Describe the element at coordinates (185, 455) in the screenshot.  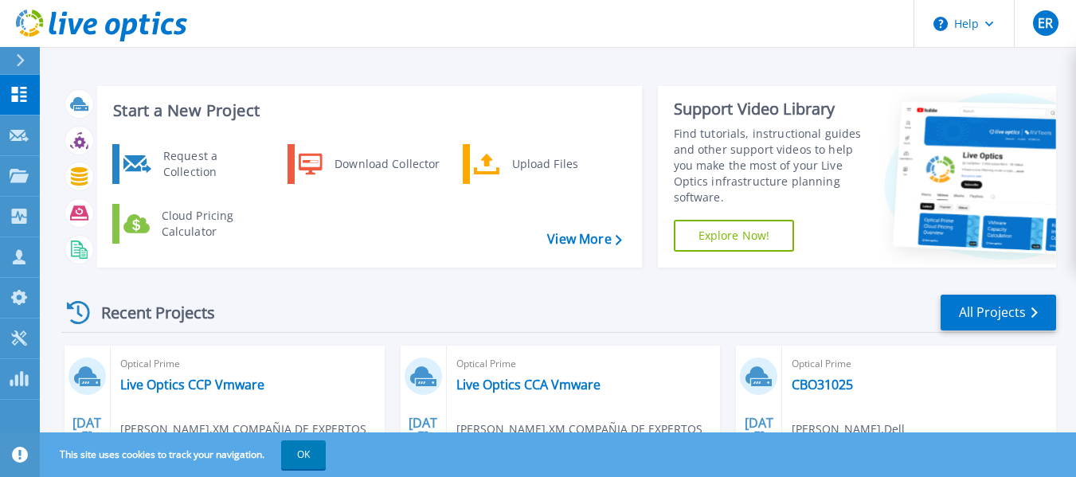
I see `span: This site uses cookies to track your navigation.` at that location.